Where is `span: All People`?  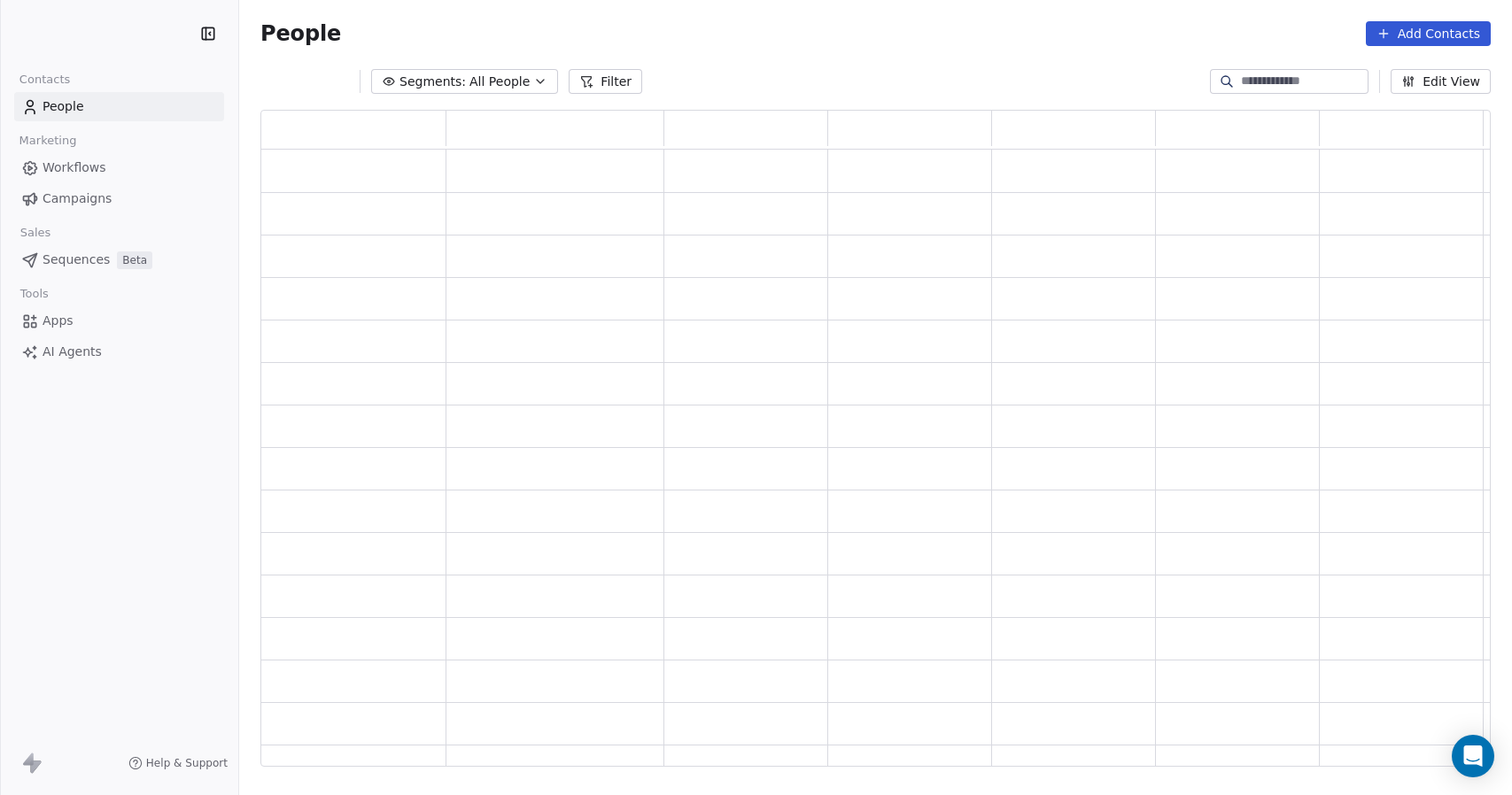
span: All People is located at coordinates (500, 82).